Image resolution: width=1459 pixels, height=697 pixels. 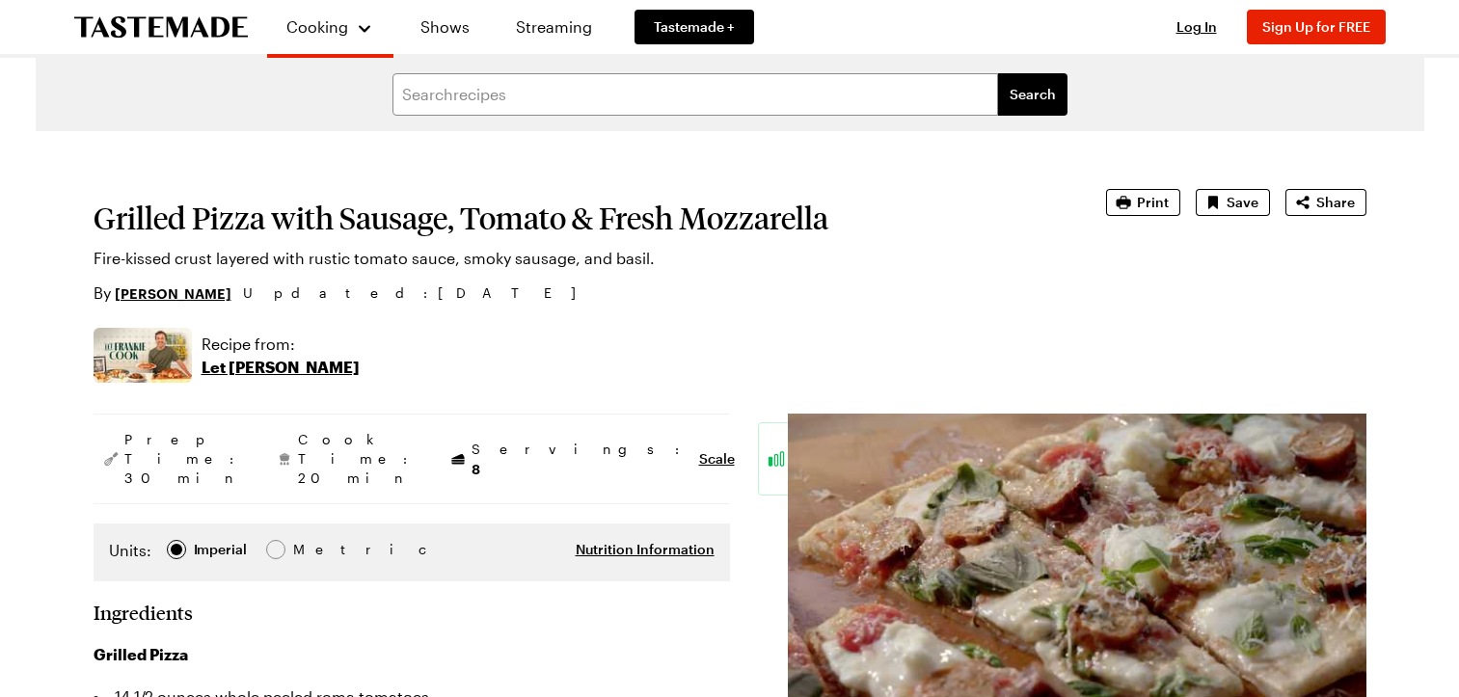 What do you see at coordinates (221, 550) in the screenshot?
I see `span: Imperial` at bounding box center [221, 550].